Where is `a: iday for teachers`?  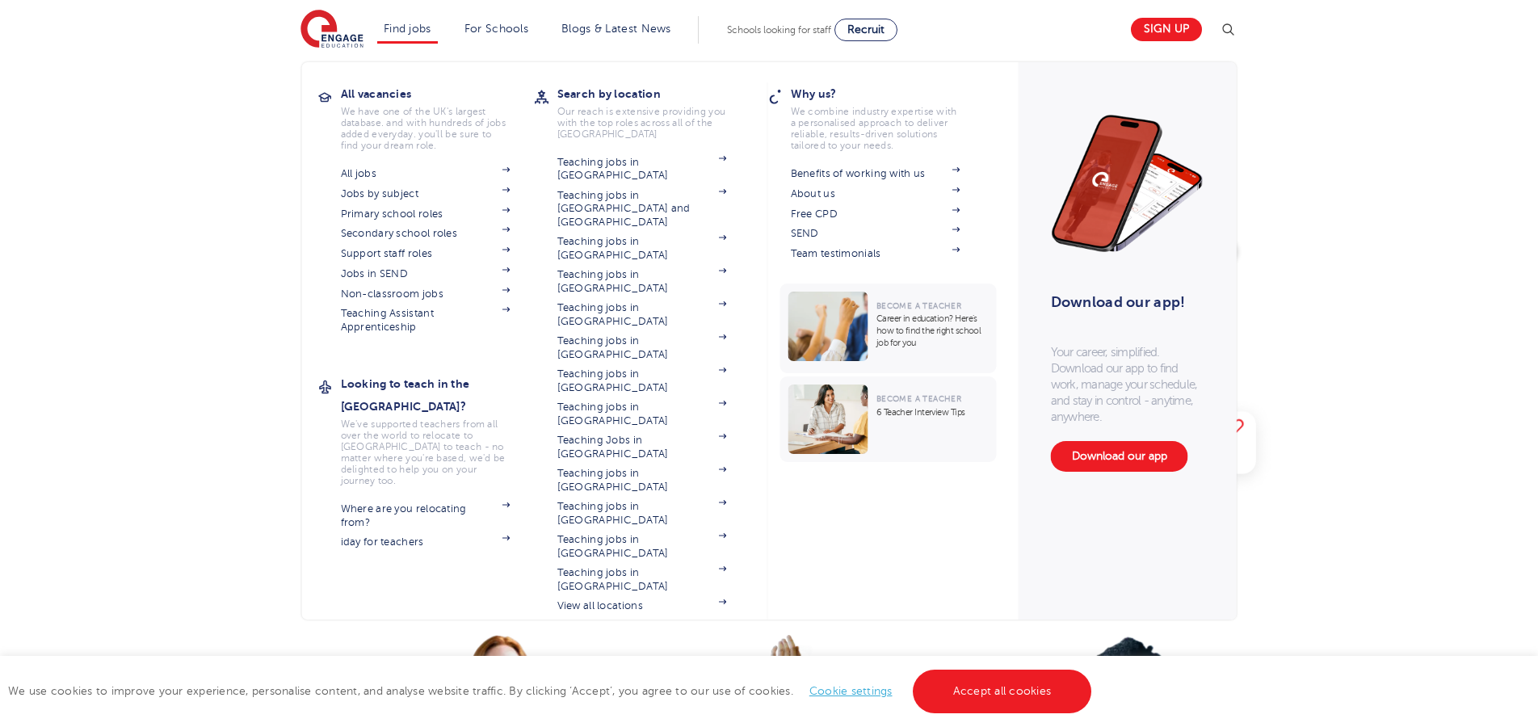
a: iday for teachers is located at coordinates (426, 542).